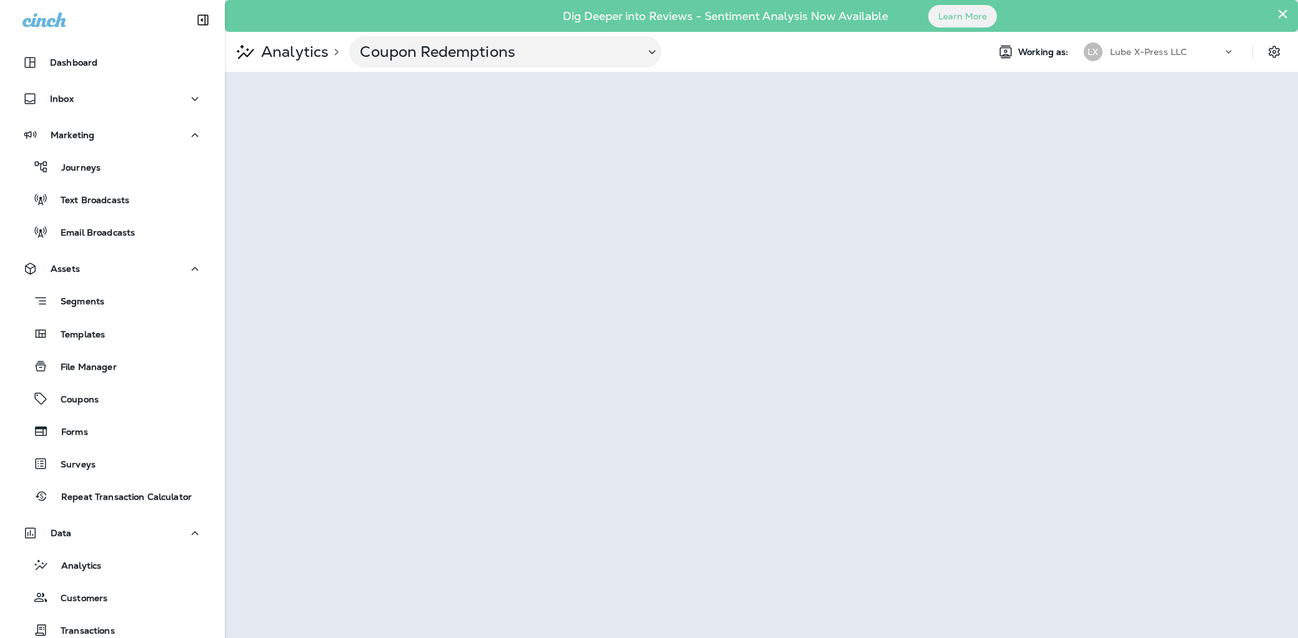 The image size is (1298, 638). I want to click on button: Repeat Transaction Calculator, so click(112, 496).